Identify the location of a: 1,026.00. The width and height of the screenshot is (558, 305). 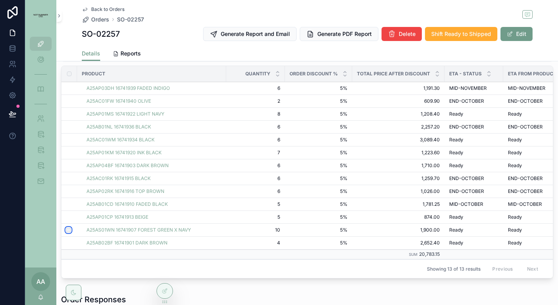
(398, 192).